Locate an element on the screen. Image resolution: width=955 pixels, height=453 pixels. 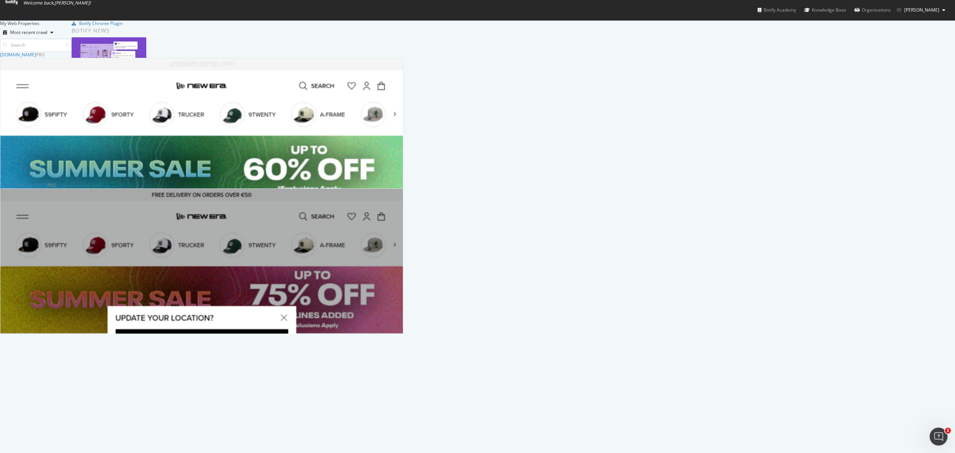
img: www.neweracap.co.uk is located at coordinates (201, 219).